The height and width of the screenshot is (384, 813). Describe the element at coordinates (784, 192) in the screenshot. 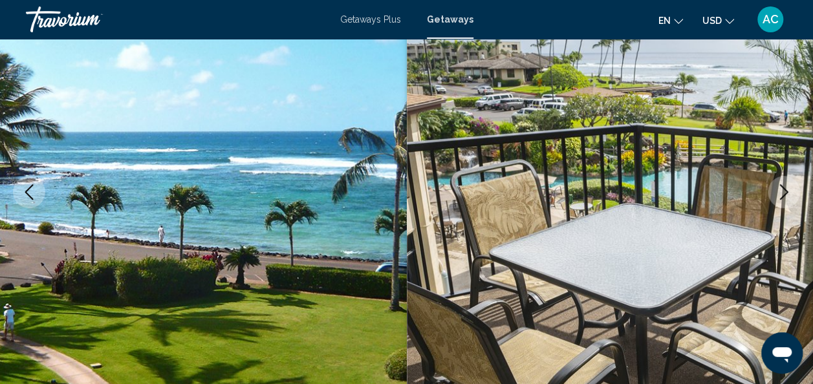

I see `button: Next image` at that location.